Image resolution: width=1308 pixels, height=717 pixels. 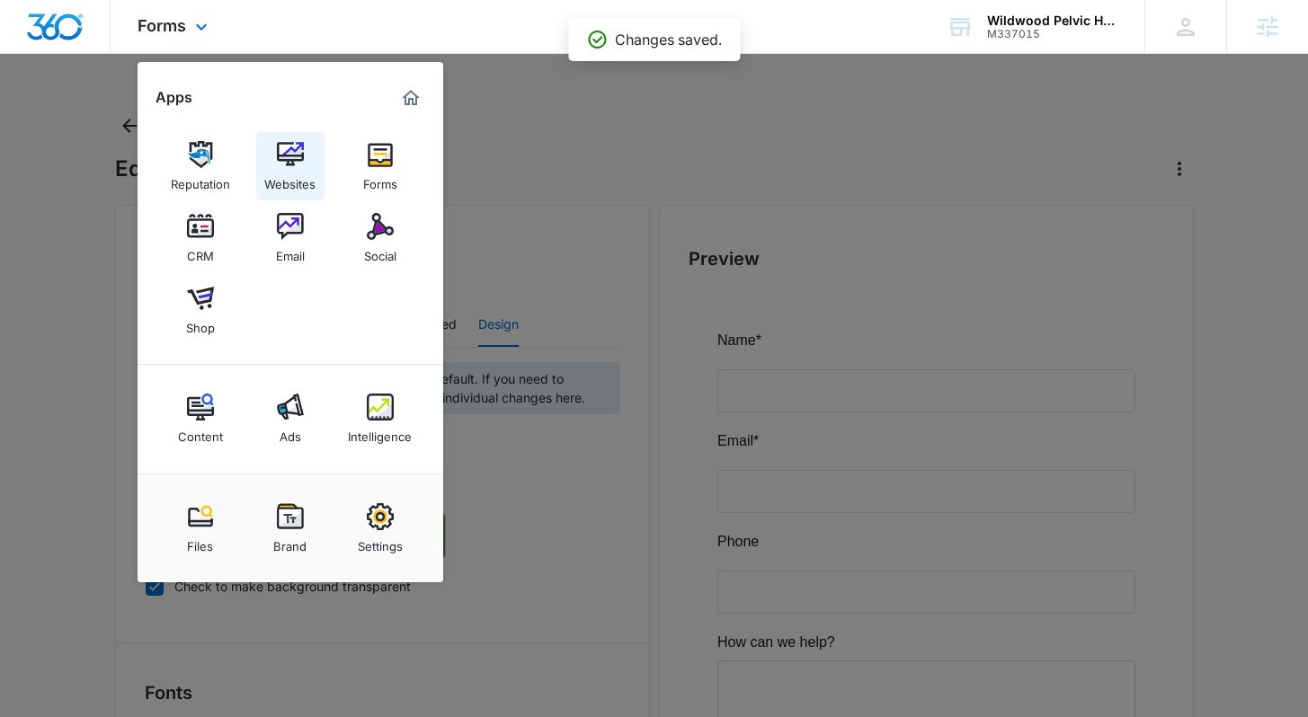 What do you see at coordinates (200, 324) in the screenshot?
I see `div: Shop` at bounding box center [200, 324].